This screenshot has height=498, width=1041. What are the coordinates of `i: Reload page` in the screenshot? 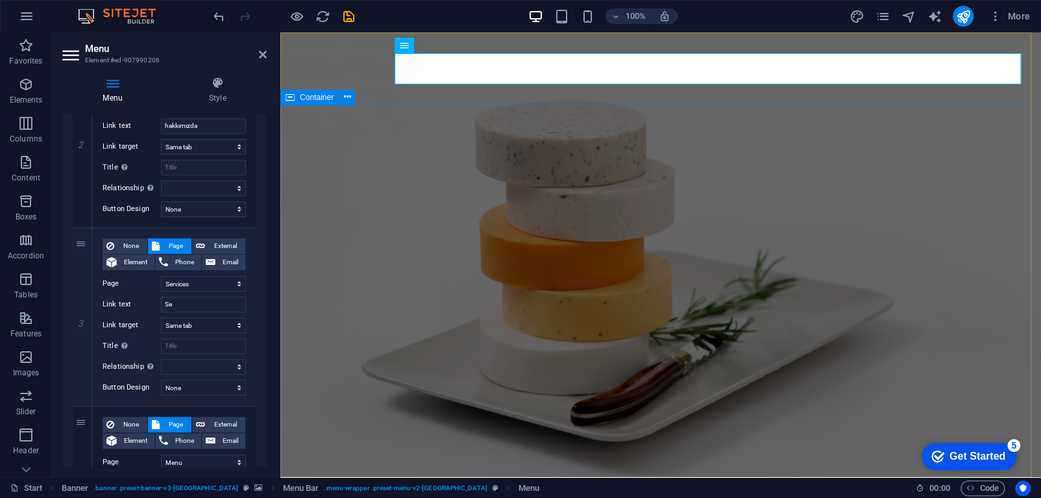 It's located at (323, 16).